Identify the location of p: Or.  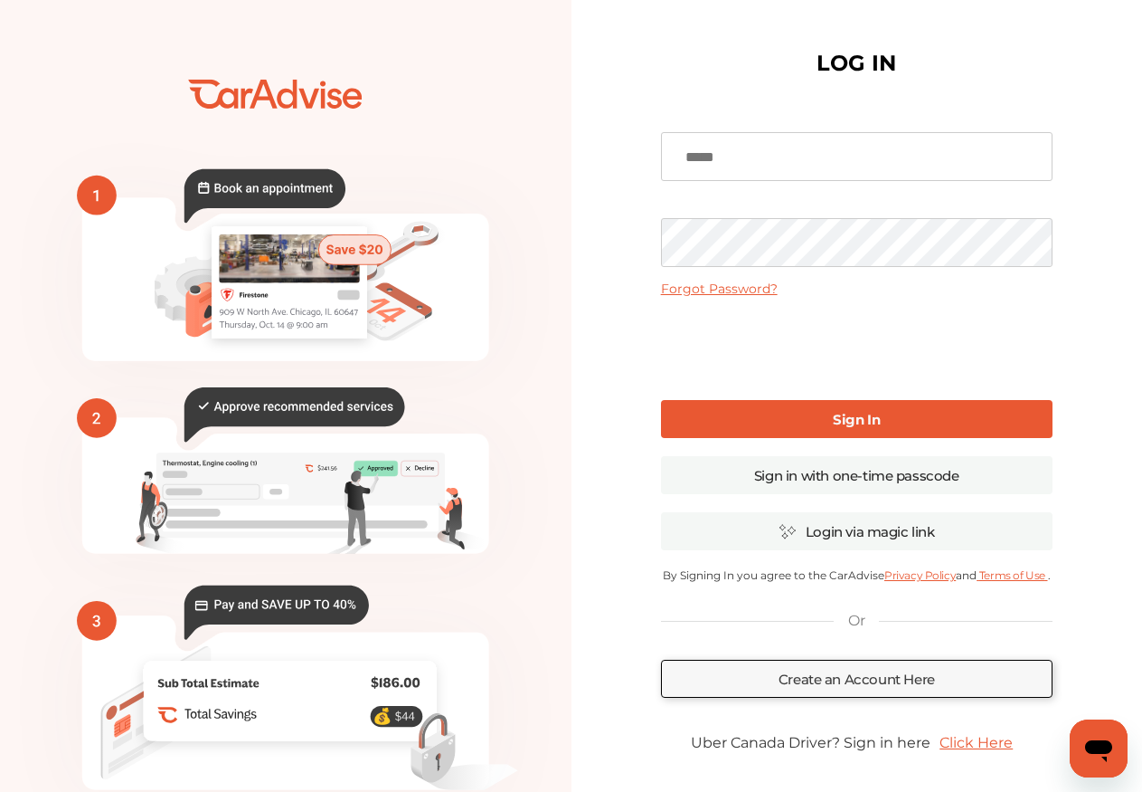
(857, 621).